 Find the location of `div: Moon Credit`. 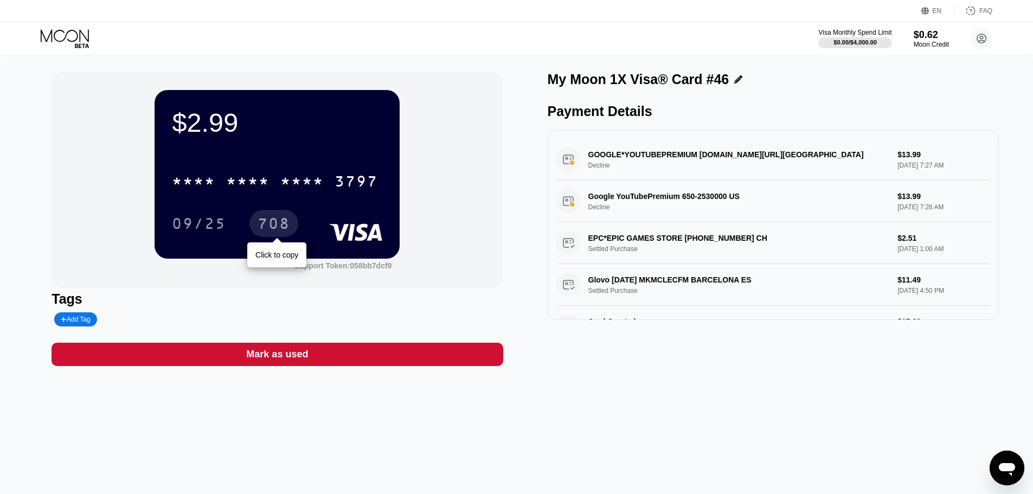

div: Moon Credit is located at coordinates (931, 44).